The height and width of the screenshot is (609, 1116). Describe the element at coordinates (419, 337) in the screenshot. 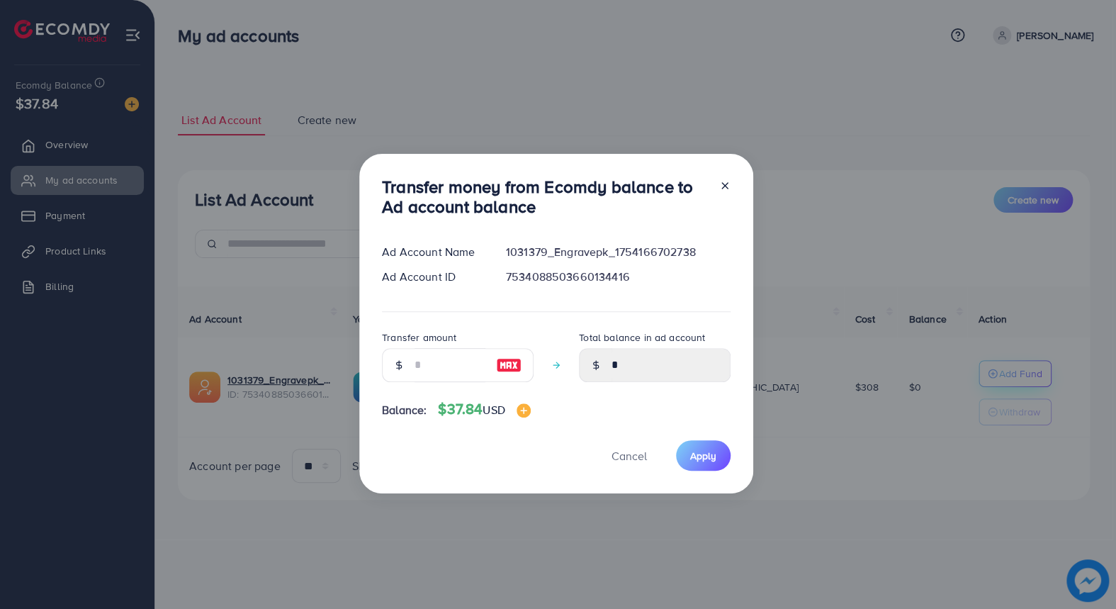

I see `label: Transfer amount` at that location.